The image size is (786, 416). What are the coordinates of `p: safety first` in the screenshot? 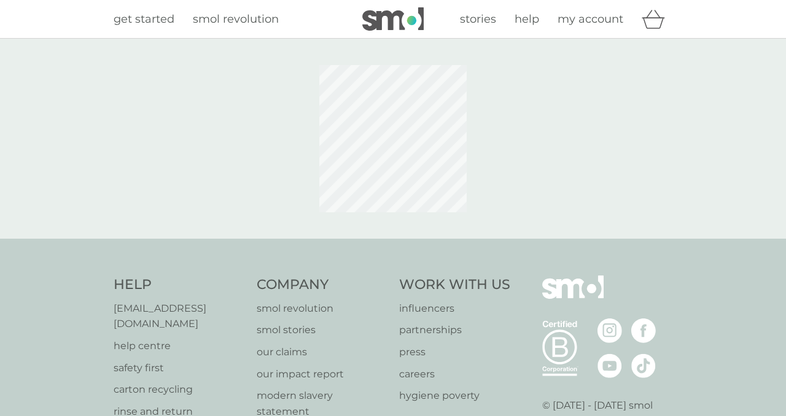 It's located at (179, 369).